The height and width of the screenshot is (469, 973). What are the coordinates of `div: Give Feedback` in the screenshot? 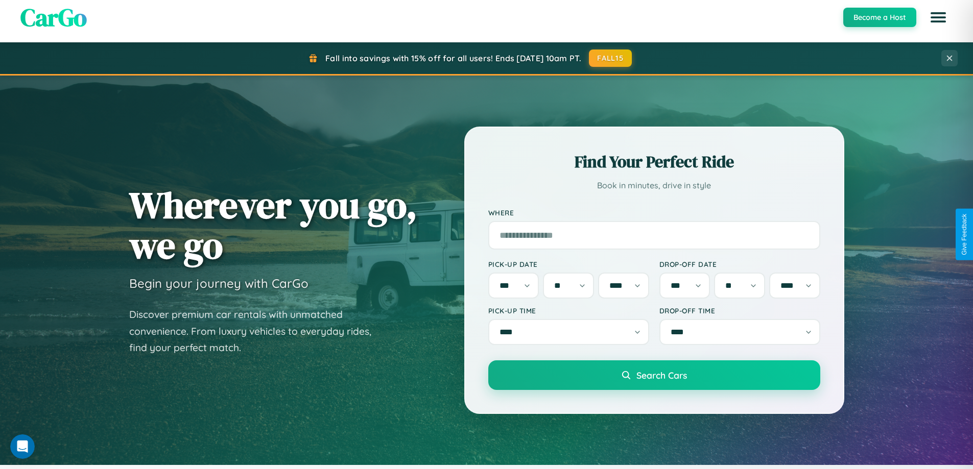 It's located at (964, 234).